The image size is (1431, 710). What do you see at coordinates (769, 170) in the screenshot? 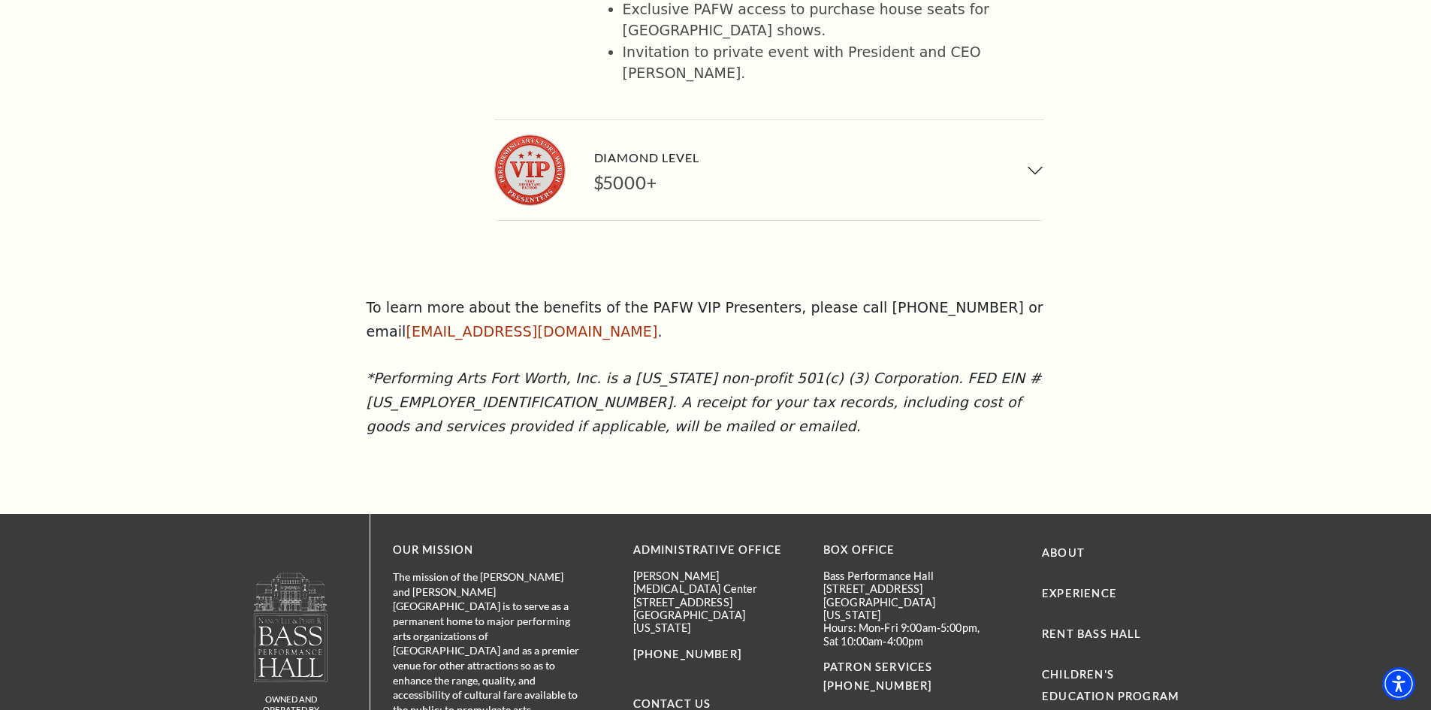
I see `button: Diamond Level Diamond Level $5000+` at bounding box center [769, 170].